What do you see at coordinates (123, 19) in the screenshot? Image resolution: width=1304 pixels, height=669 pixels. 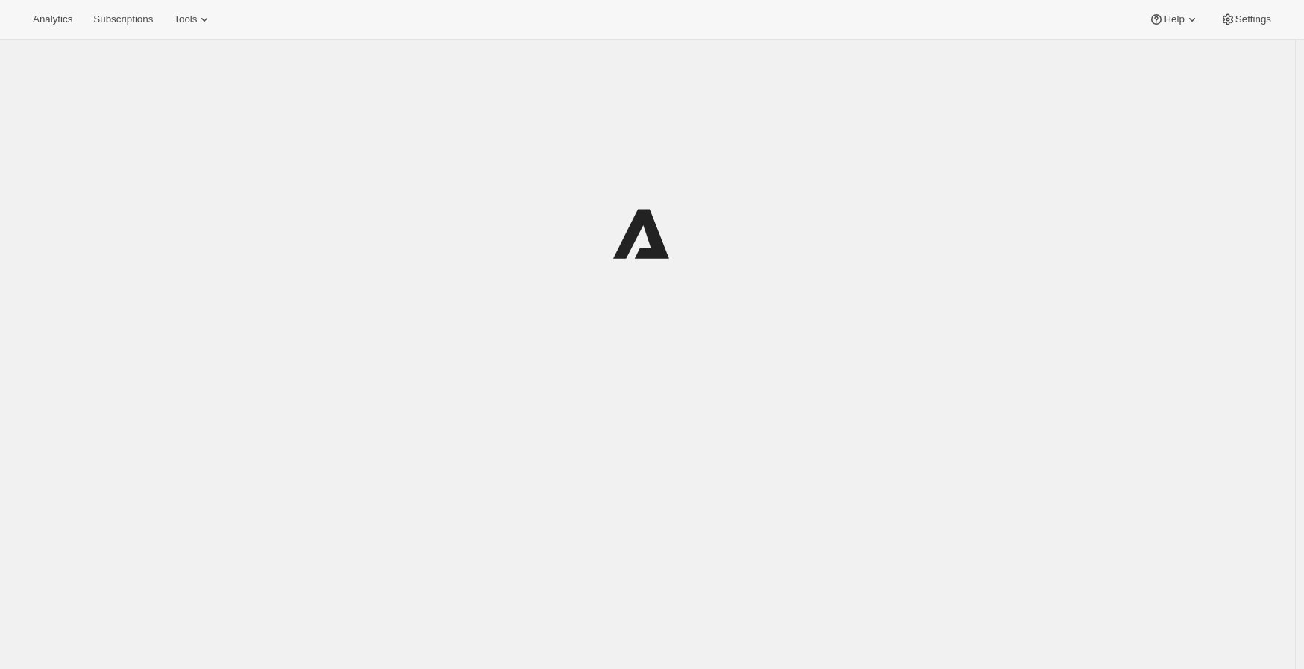 I see `span: Subscriptions` at bounding box center [123, 19].